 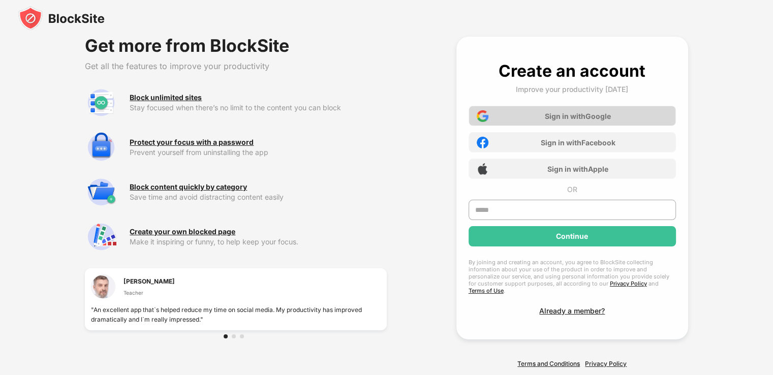 What do you see at coordinates (191, 142) in the screenshot?
I see `div: Protect your focus with a password` at bounding box center [191, 142].